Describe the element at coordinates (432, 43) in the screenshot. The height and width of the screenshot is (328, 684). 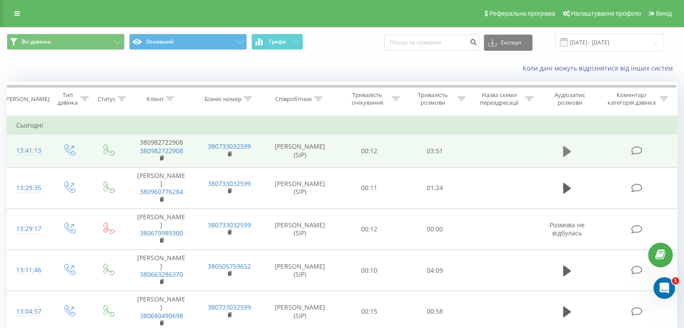
I see `input: Пошук за номером` at that location.